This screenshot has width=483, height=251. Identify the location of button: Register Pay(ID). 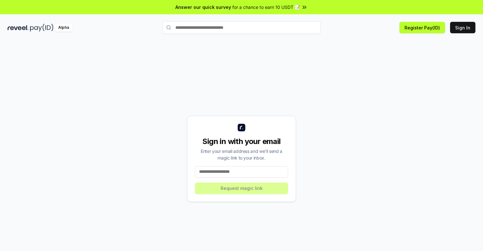
(422, 28).